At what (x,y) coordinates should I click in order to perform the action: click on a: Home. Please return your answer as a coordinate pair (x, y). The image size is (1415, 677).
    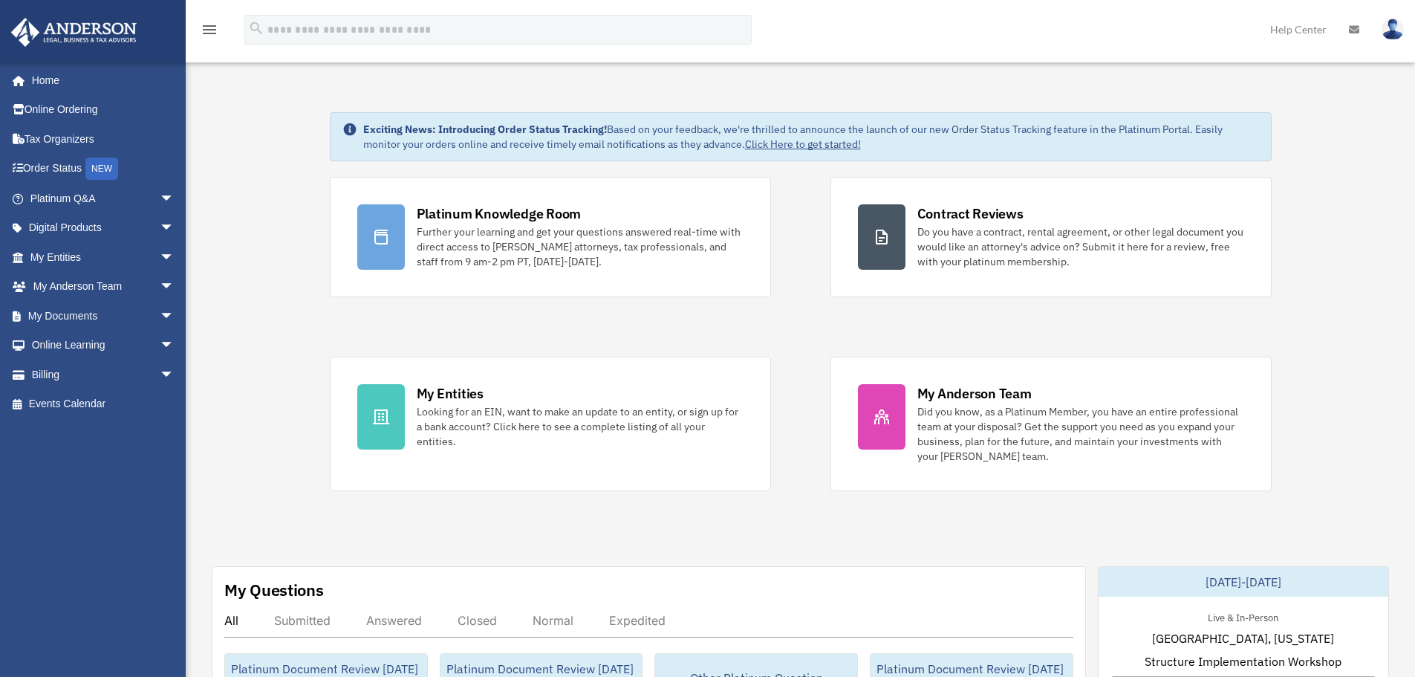
    Looking at the image, I should click on (100, 80).